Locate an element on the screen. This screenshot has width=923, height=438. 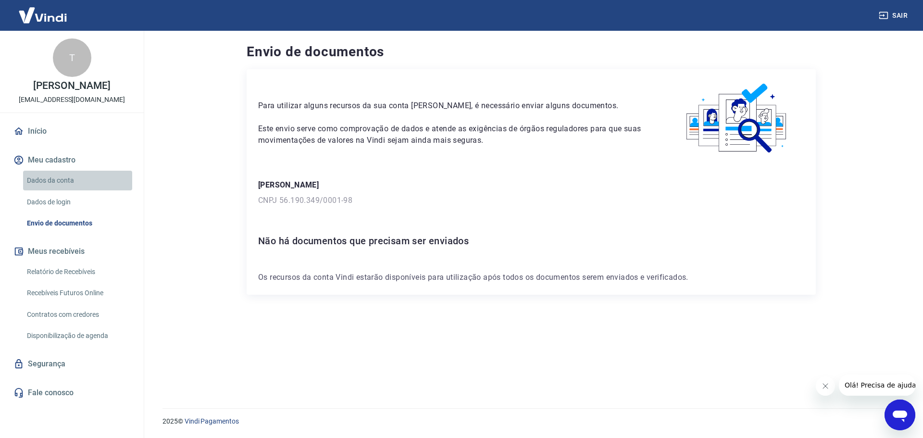
img: waiting_documents.41d9841a9773e5fdf392cede4d13b617.svg is located at coordinates (737, 118).